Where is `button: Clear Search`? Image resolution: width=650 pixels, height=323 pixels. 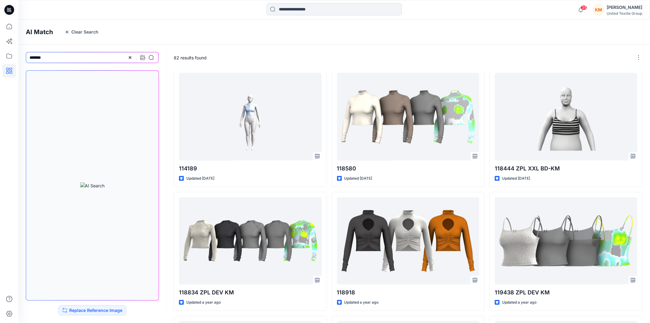 button: Clear Search is located at coordinates (81, 32).